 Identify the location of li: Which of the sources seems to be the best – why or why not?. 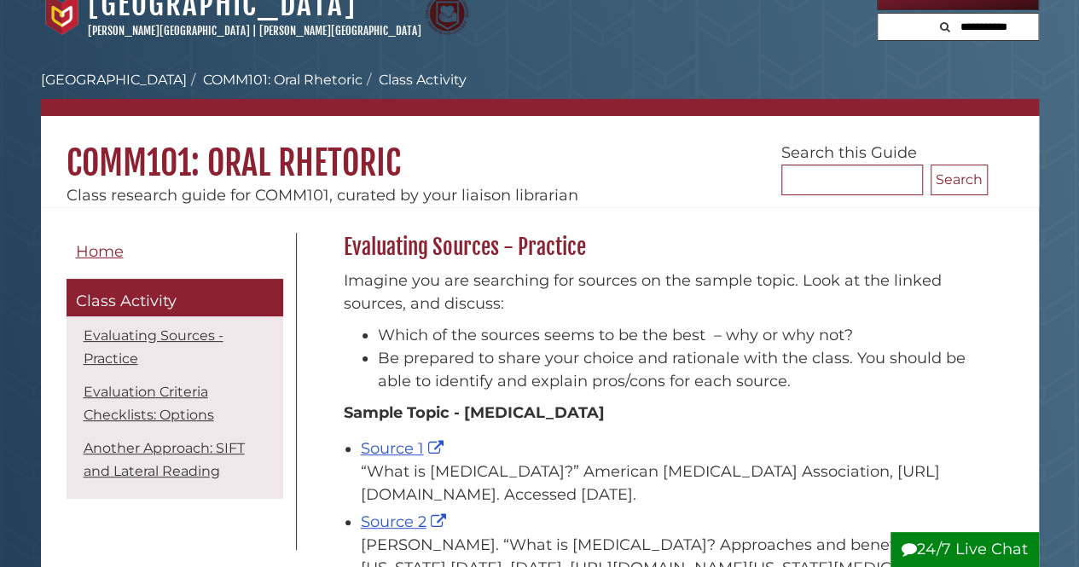
(678, 335).